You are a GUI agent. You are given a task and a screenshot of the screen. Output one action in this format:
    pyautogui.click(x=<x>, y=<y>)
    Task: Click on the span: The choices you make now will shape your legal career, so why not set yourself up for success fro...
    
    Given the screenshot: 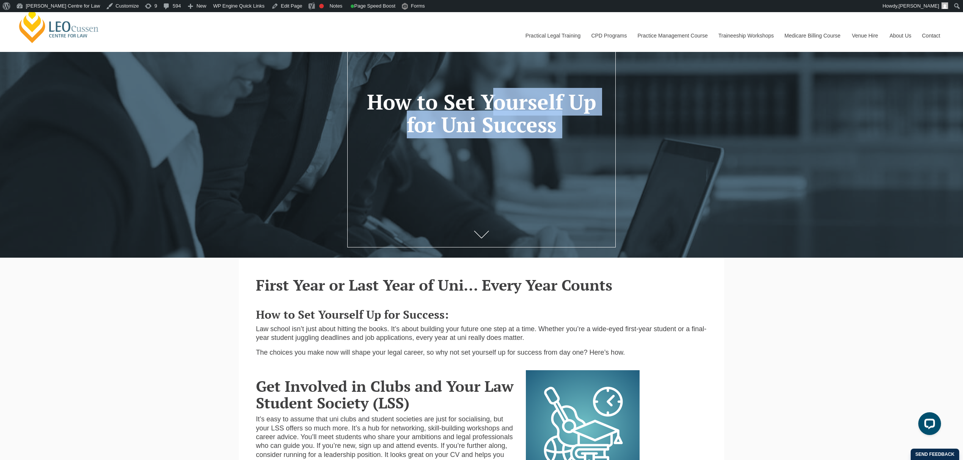 What is the action you would take?
    pyautogui.click(x=440, y=353)
    